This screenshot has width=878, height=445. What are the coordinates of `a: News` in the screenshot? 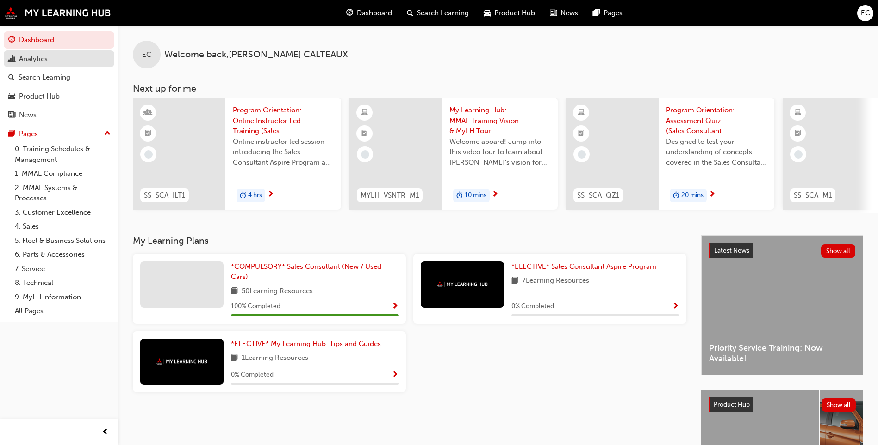 It's located at (59, 115).